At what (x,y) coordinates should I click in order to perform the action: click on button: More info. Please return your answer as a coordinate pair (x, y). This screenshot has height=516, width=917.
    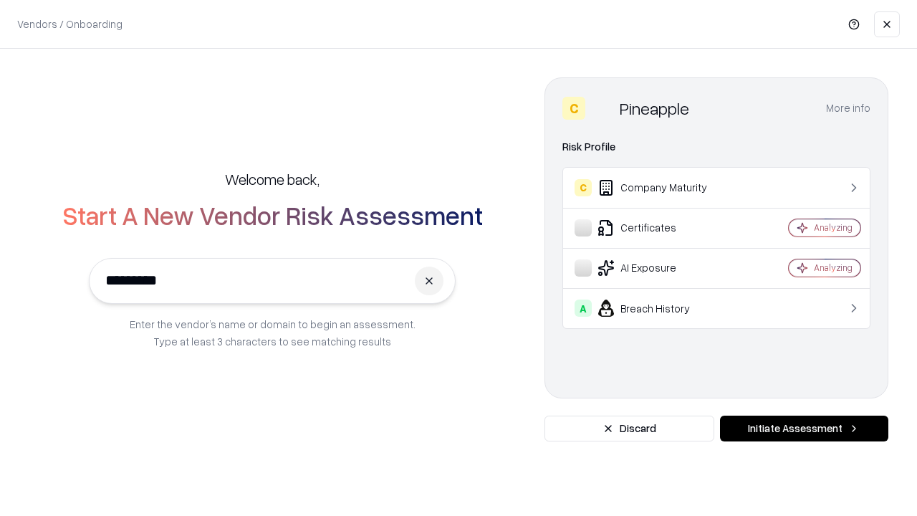
    Looking at the image, I should click on (848, 108).